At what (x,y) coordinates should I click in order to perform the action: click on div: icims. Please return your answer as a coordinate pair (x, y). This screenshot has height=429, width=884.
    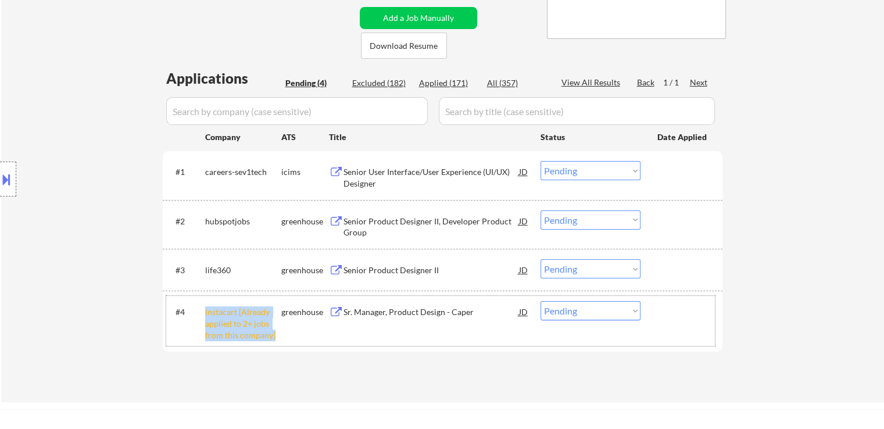
    Looking at the image, I should click on (305, 172).